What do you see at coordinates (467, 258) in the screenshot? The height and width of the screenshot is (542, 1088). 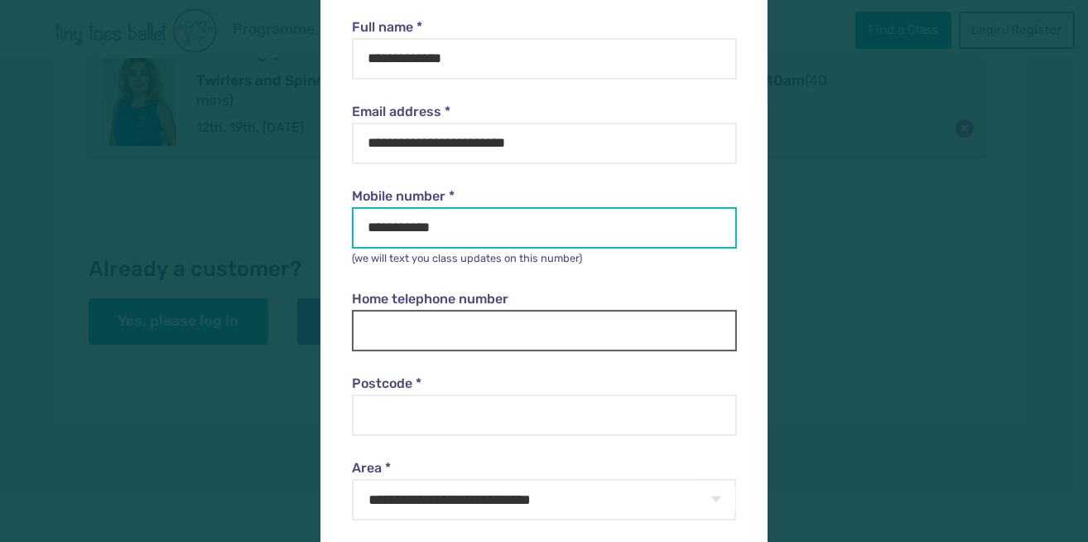 I see `small: (we will text you class updates on this number)` at bounding box center [467, 258].